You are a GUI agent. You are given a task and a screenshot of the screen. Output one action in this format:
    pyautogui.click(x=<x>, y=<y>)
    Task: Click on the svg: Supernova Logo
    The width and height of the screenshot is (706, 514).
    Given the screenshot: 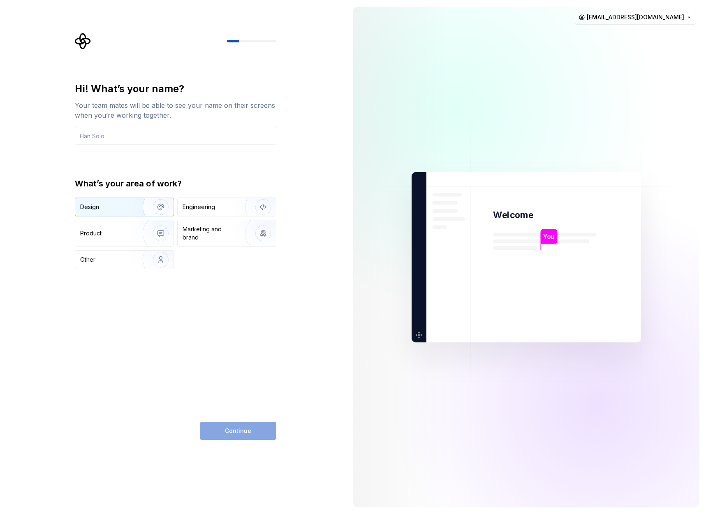 What is the action you would take?
    pyautogui.click(x=83, y=41)
    